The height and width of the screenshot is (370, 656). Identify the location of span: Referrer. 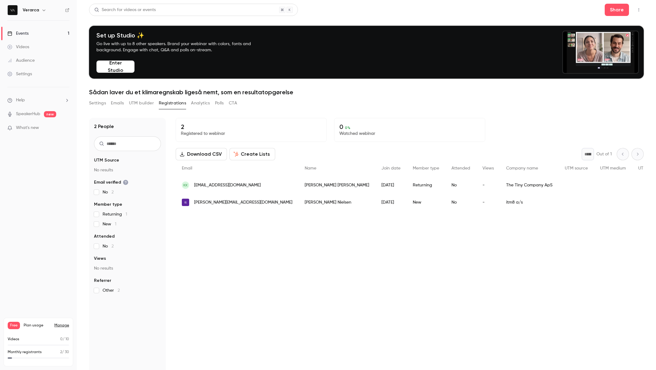
(103, 281).